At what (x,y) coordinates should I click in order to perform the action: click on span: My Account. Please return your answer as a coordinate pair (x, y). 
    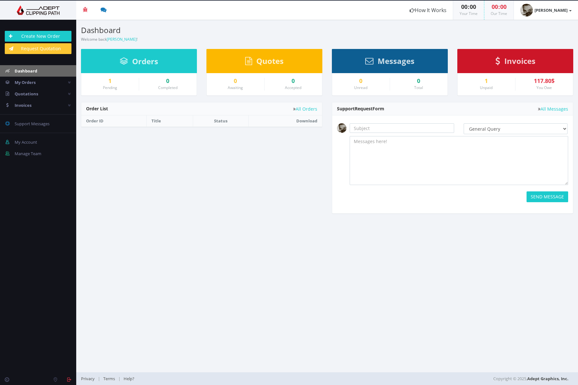
    Looking at the image, I should click on (26, 142).